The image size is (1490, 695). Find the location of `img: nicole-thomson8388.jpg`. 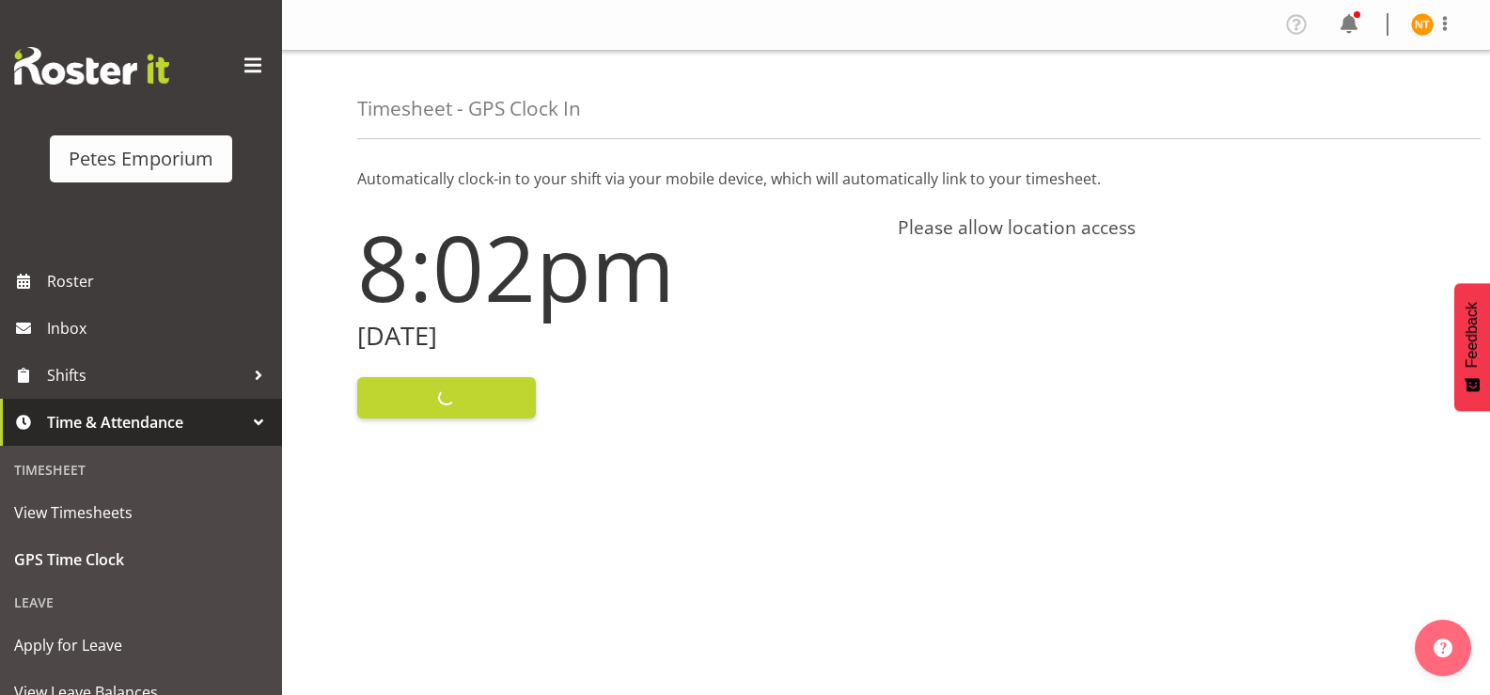

img: nicole-thomson8388.jpg is located at coordinates (1422, 24).